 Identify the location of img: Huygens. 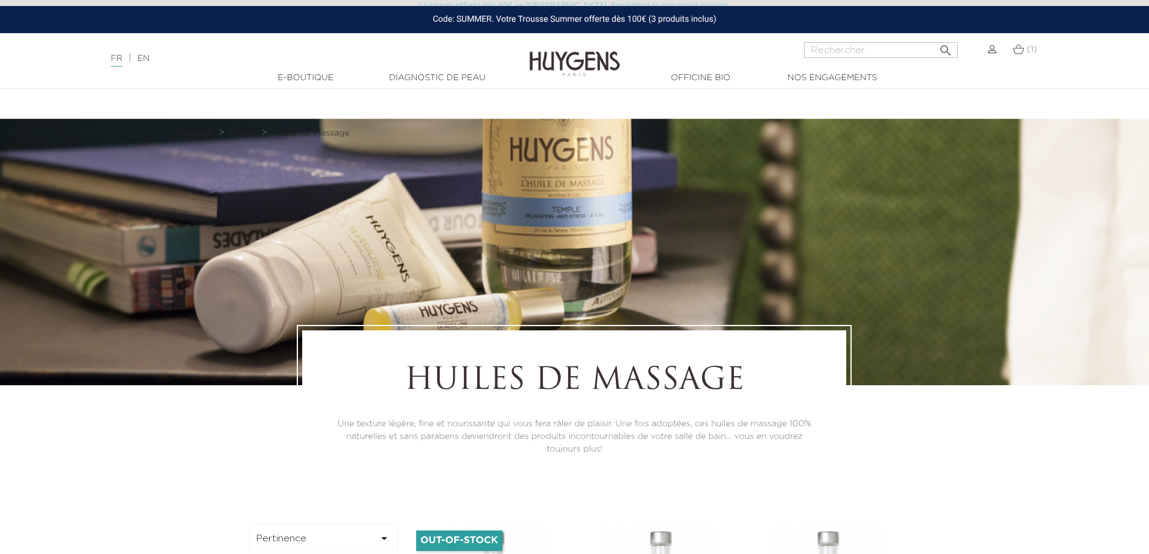
(575, 55).